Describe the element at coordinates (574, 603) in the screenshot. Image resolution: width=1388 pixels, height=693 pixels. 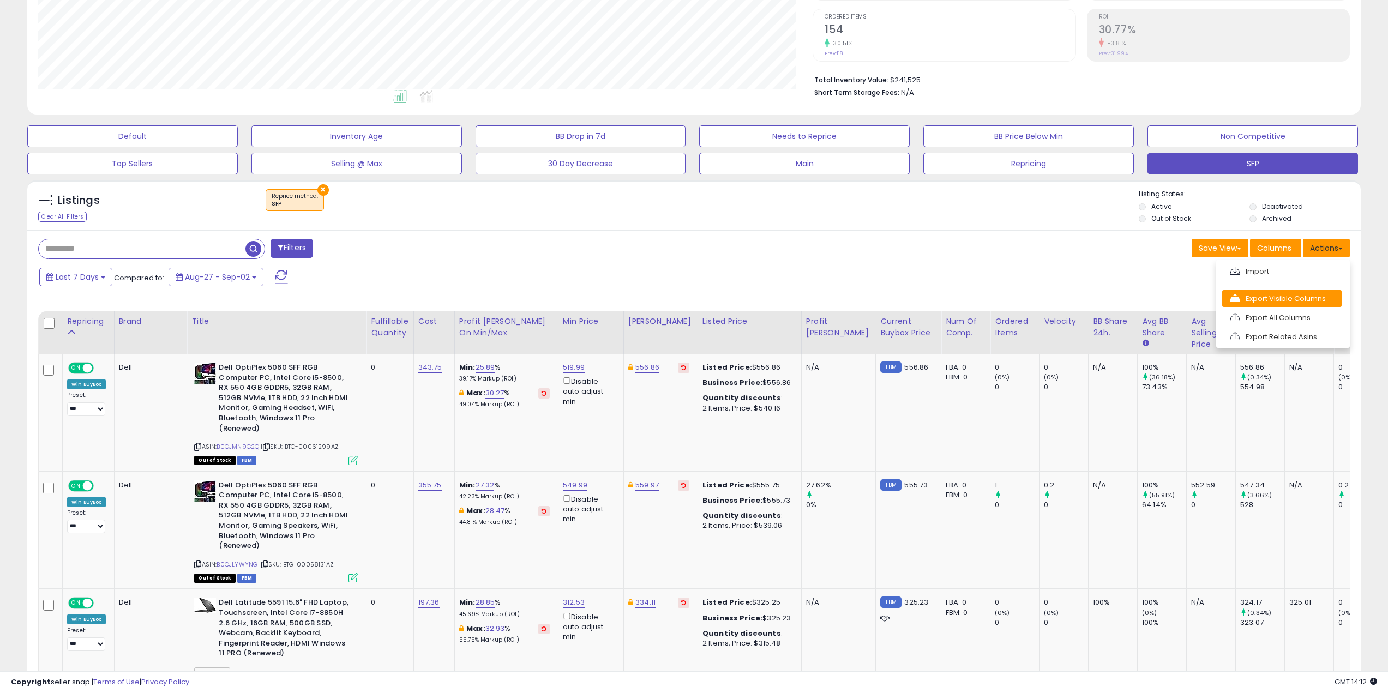
I see `a: 312.53` at that location.